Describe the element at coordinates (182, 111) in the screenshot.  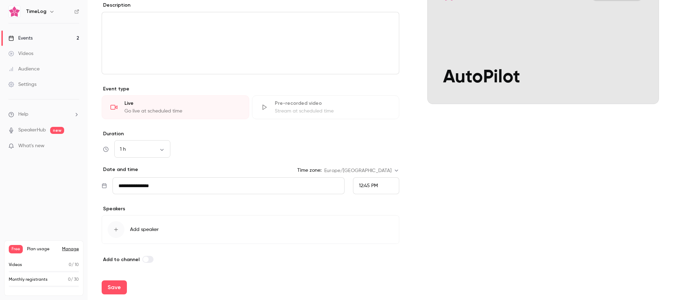
I see `div: Go live at scheduled time` at that location.